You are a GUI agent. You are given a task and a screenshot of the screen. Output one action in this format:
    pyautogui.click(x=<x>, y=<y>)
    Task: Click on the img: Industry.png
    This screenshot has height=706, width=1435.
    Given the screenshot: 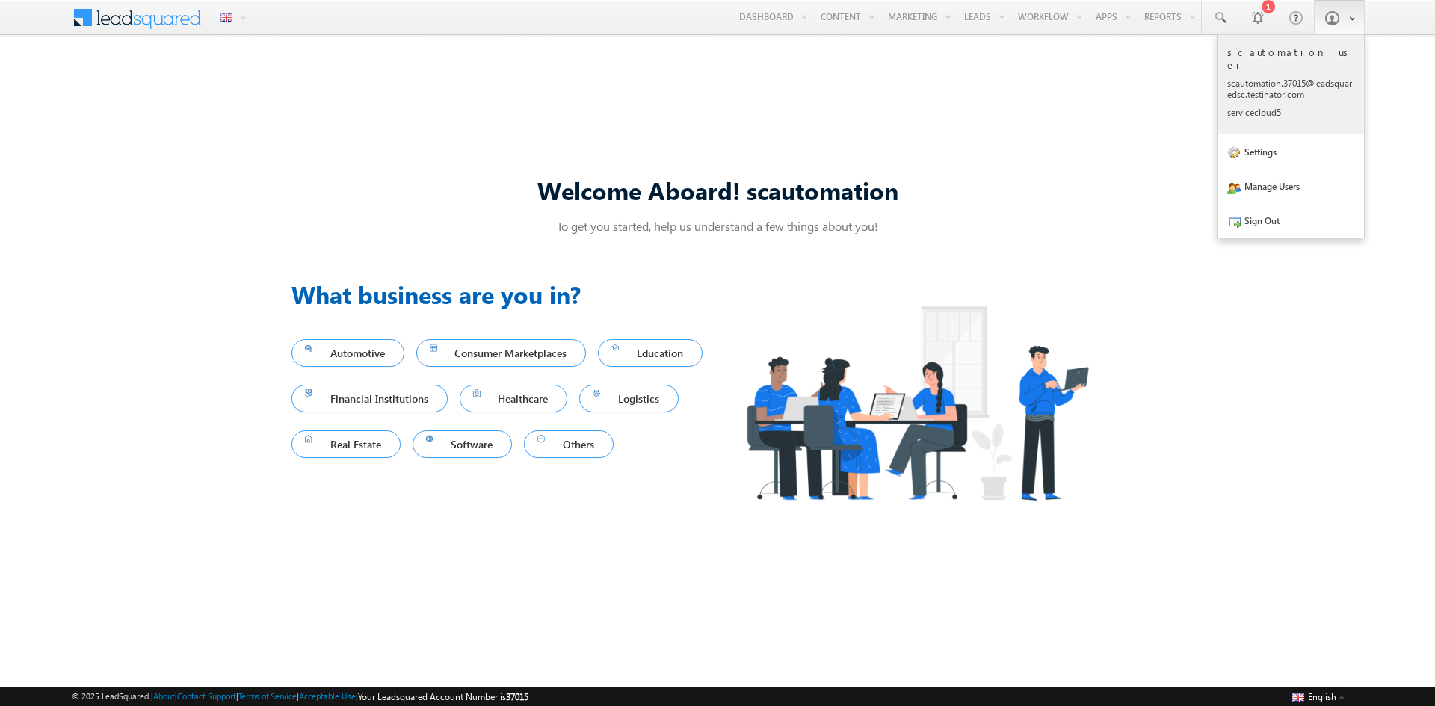 What is the action you would take?
    pyautogui.click(x=917, y=403)
    